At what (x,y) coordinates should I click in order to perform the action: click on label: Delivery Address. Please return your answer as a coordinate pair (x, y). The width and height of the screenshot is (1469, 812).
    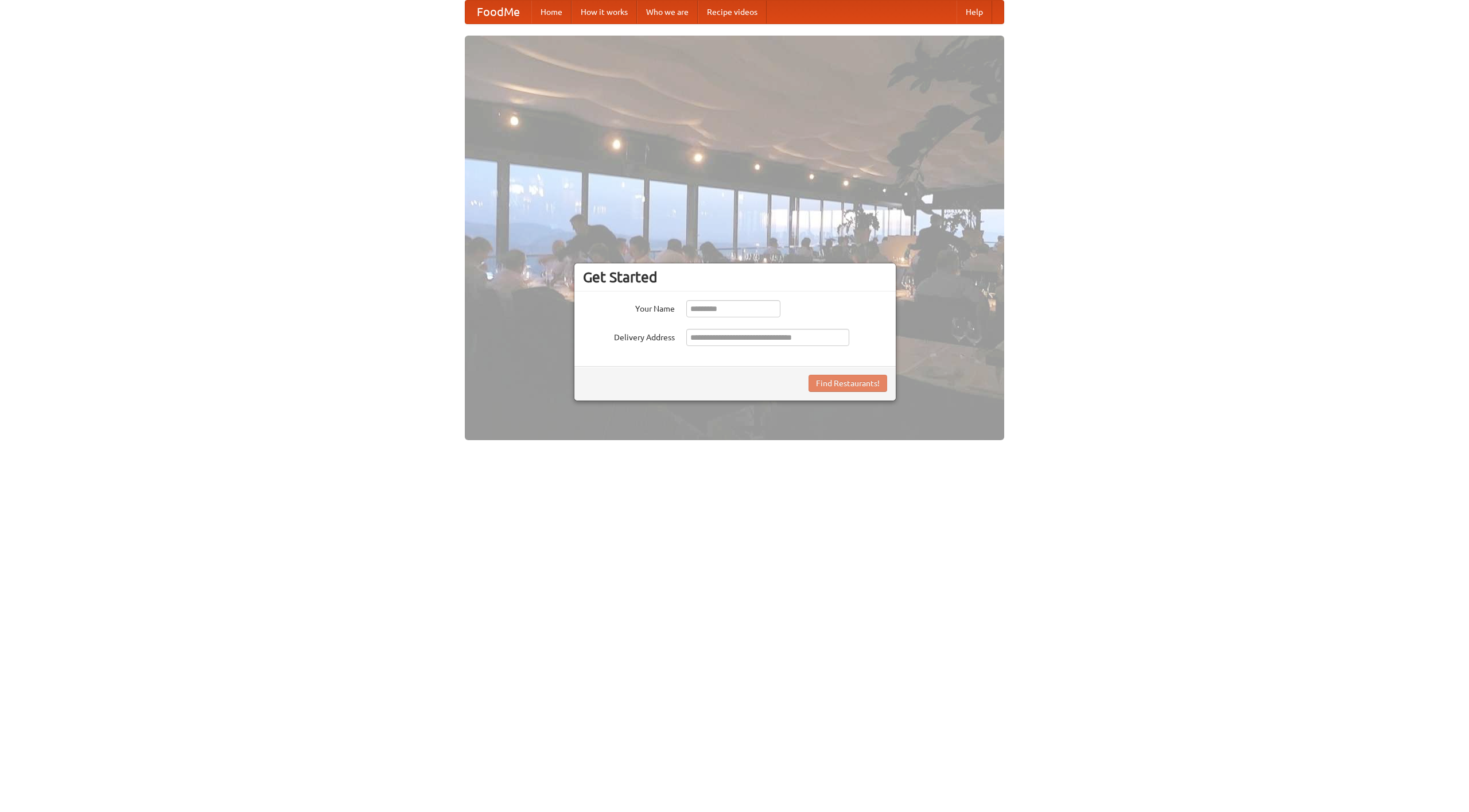
    Looking at the image, I should click on (629, 335).